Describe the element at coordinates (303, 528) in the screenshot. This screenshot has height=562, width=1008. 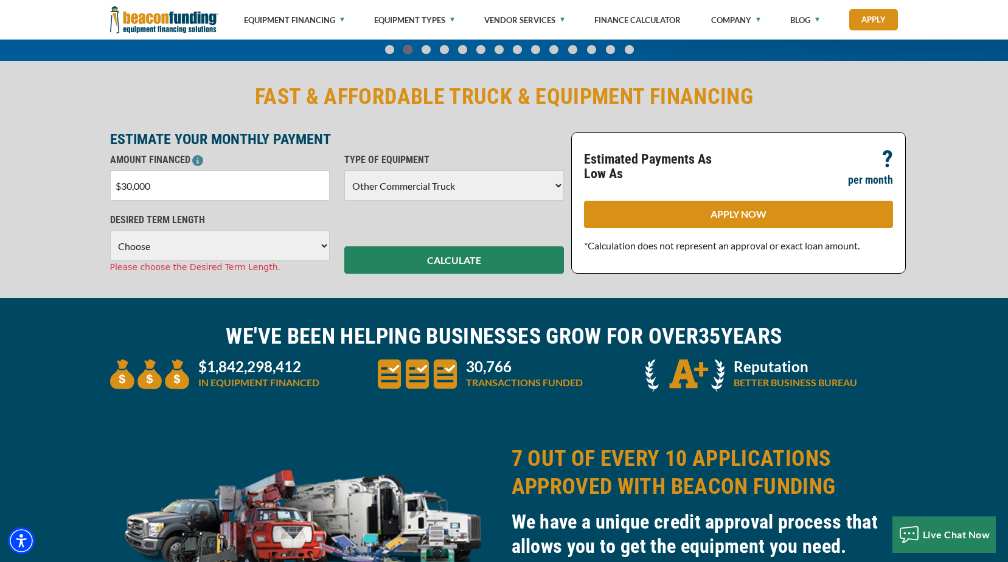
I see `a: equipment collage` at that location.